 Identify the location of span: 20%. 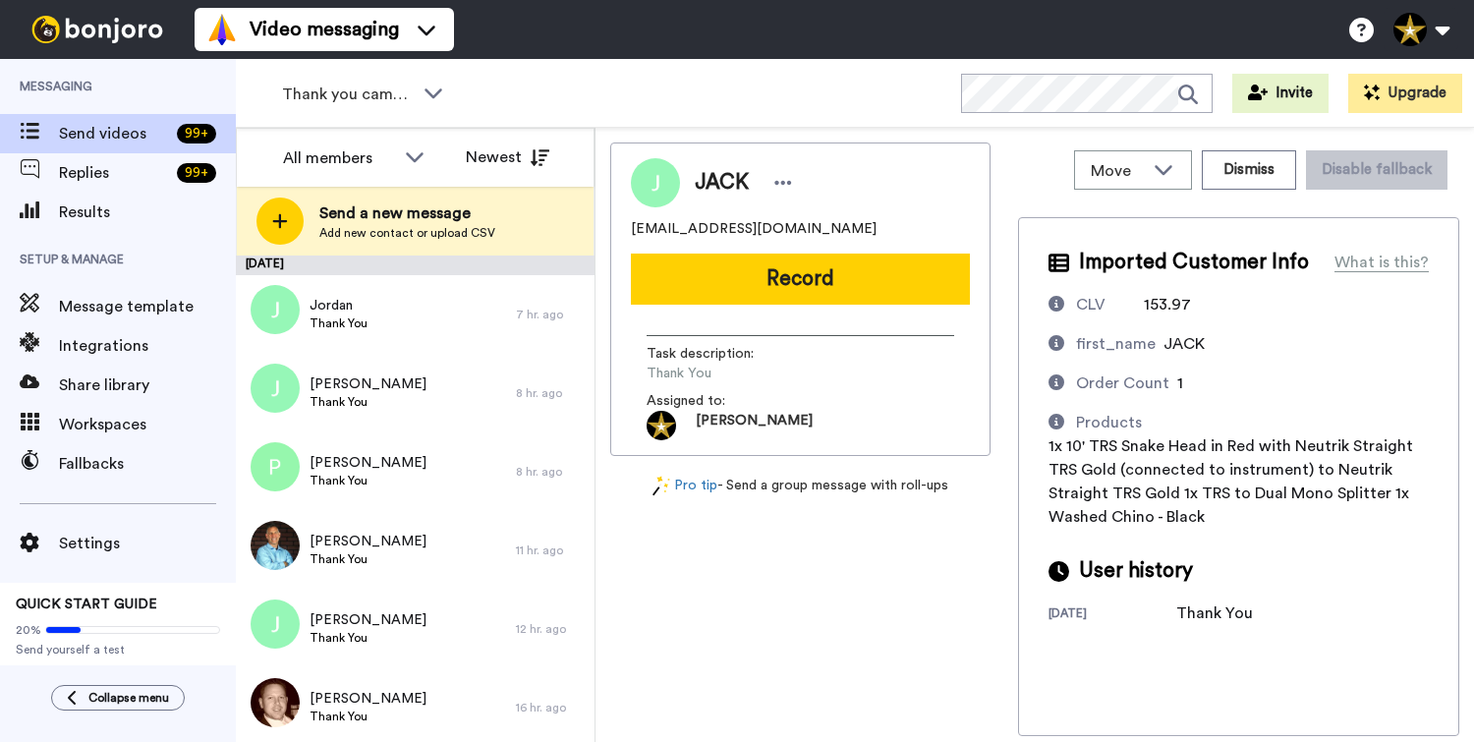
(28, 630).